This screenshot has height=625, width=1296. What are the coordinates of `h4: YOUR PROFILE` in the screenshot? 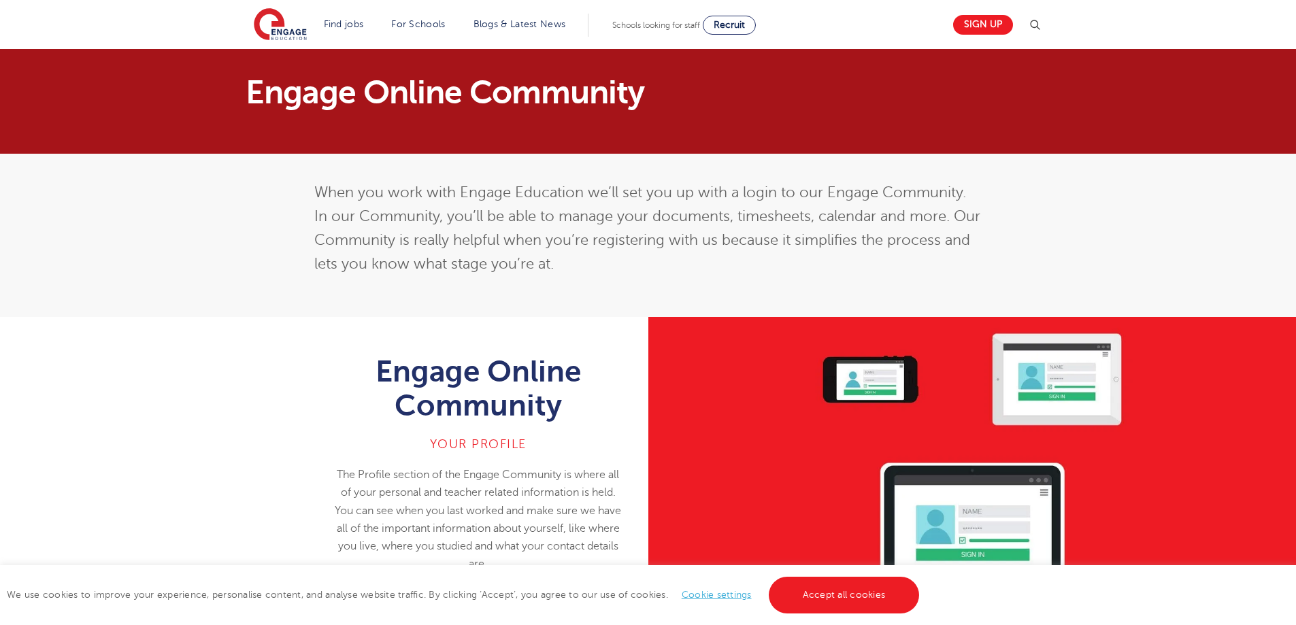 It's located at (478, 444).